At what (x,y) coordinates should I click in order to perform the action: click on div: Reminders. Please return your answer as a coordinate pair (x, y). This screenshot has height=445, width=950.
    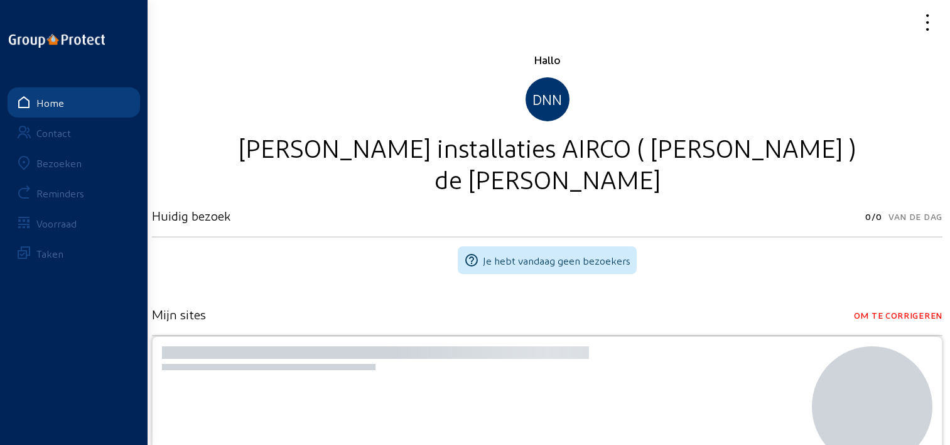
    Looking at the image, I should click on (60, 193).